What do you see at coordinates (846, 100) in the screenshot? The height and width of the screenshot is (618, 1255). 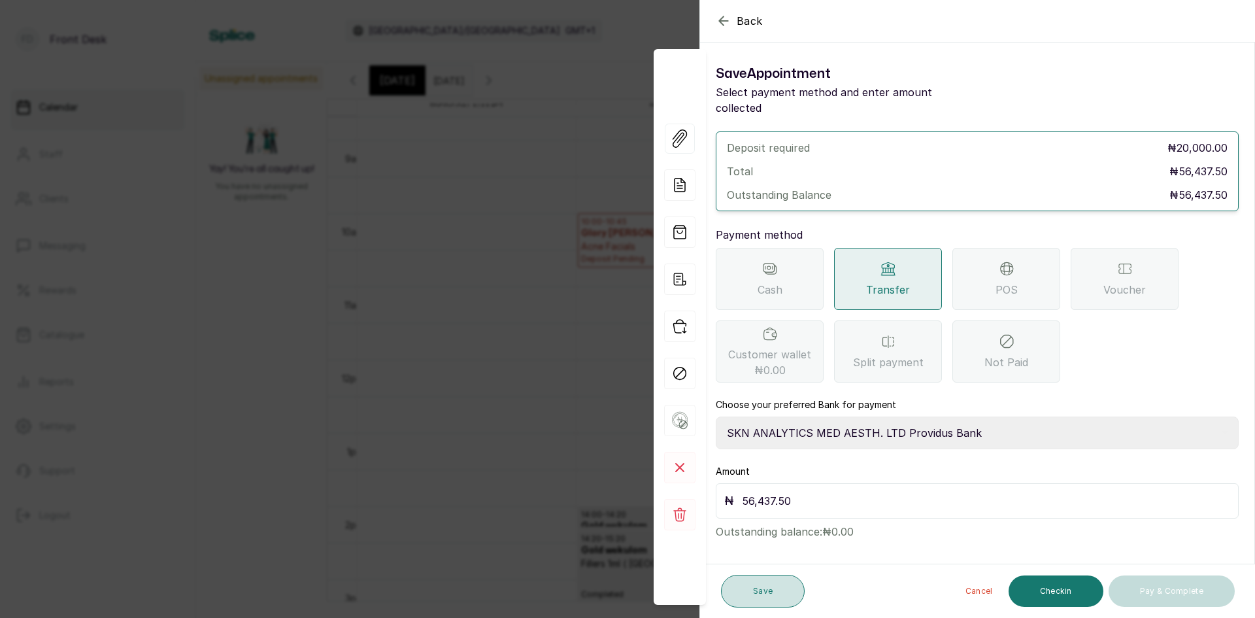 I see `p: Select payment method and enter amount collected` at bounding box center [846, 100].